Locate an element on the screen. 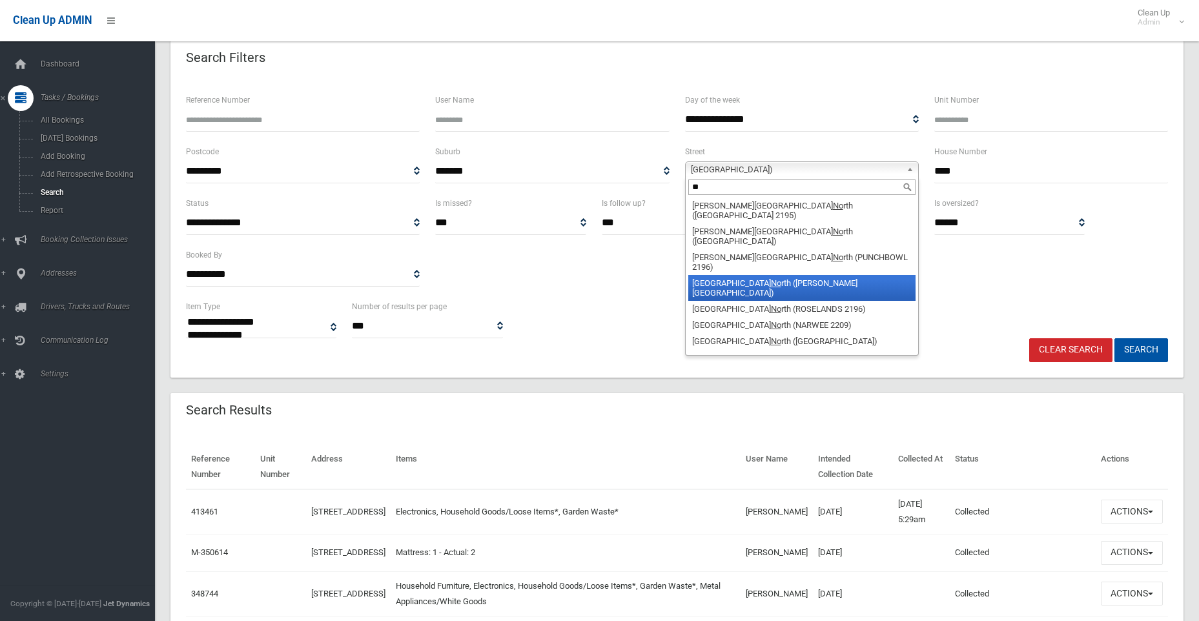 This screenshot has width=1199, height=621. span: Add Retrospective Booking is located at coordinates (95, 174).